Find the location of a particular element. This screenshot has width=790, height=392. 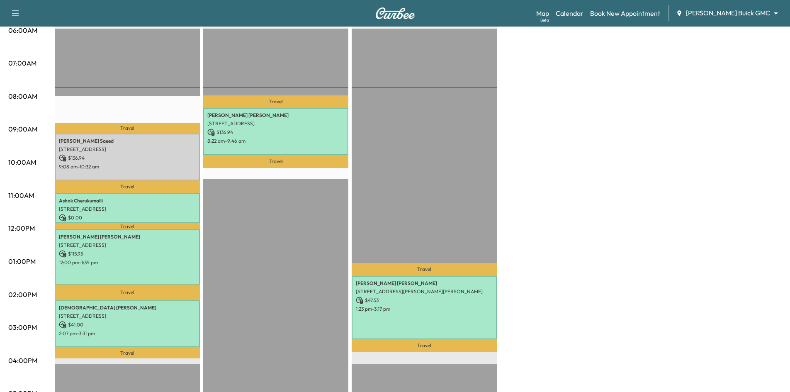

p: 09:00AM is located at coordinates (23, 129).